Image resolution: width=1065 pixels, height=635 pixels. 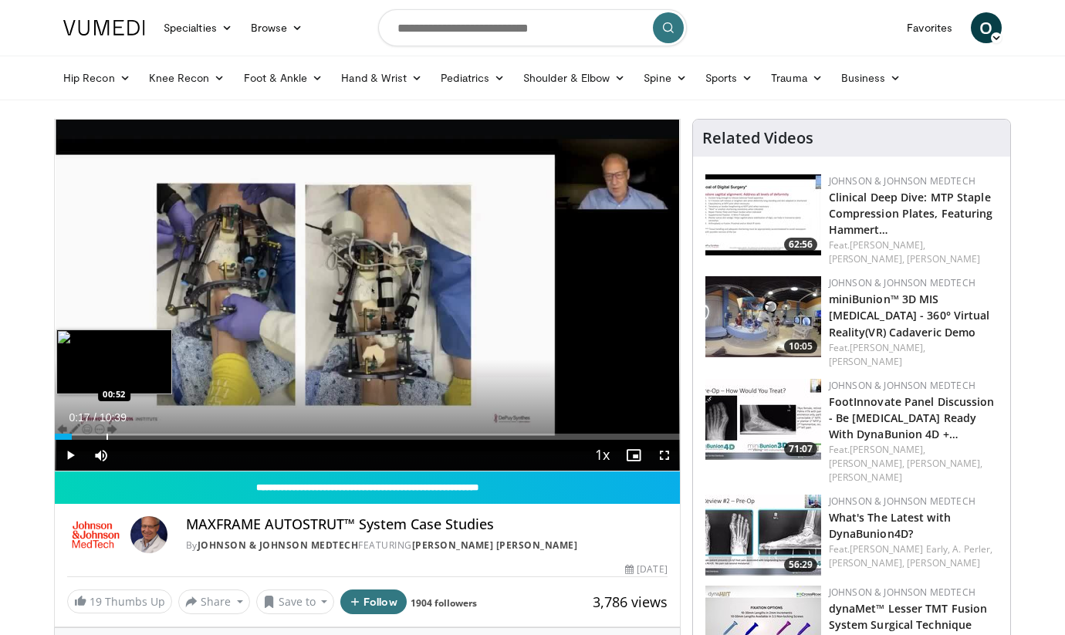 I want to click on img: 5624e76b-66bb-4967-9e86-76a0e1851b2b.150x105_q85_crop-smart_upscale.jpg, so click(x=763, y=535).